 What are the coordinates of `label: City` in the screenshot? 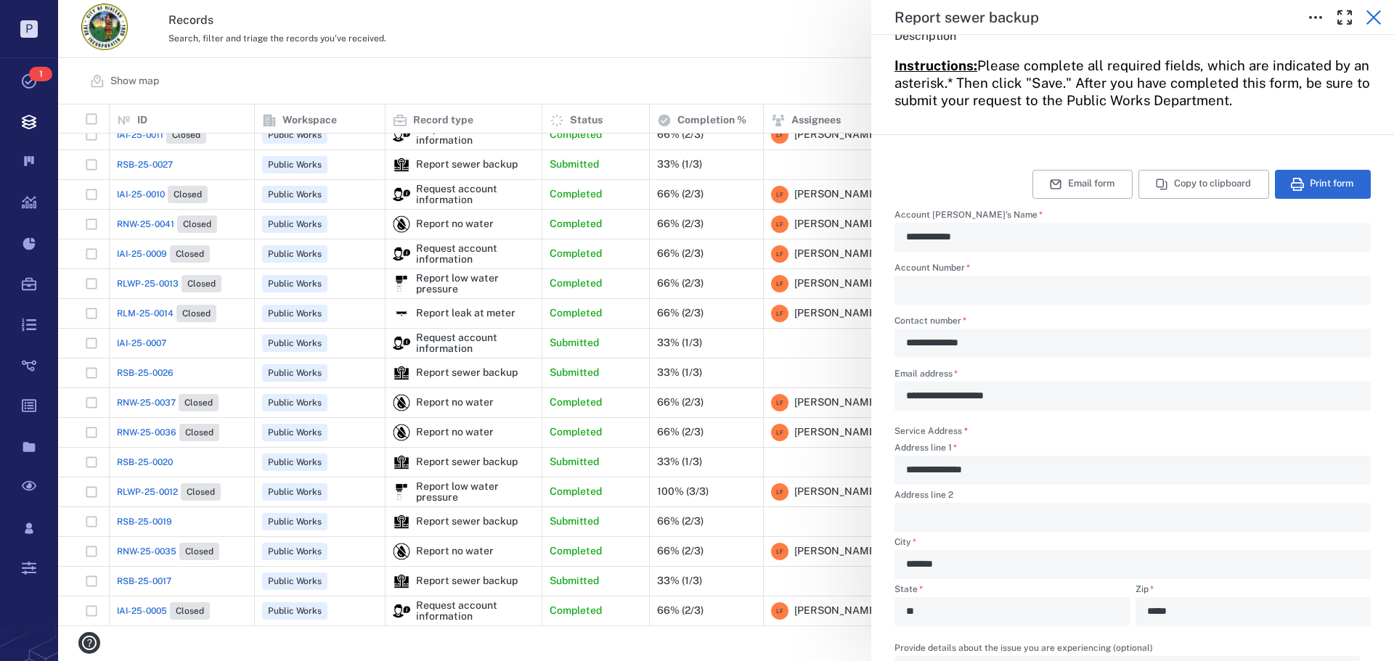 It's located at (1132, 544).